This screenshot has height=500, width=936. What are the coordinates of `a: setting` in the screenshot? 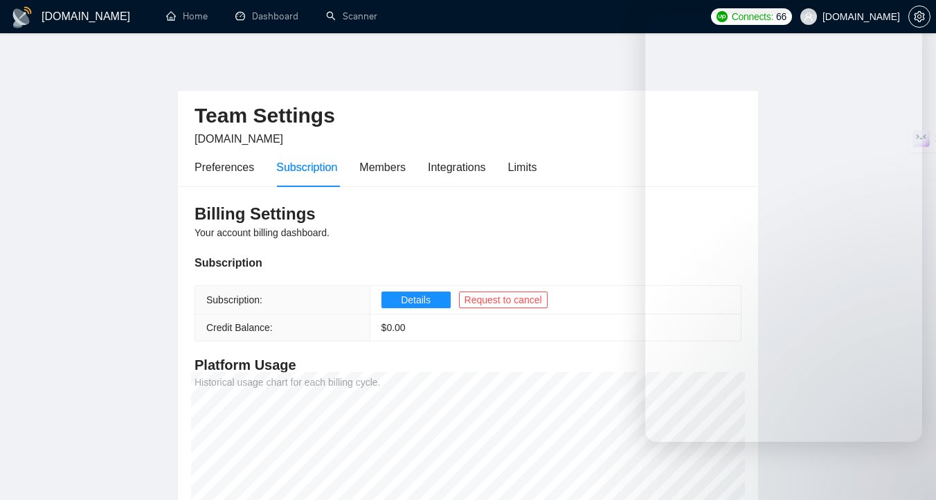 It's located at (919, 17).